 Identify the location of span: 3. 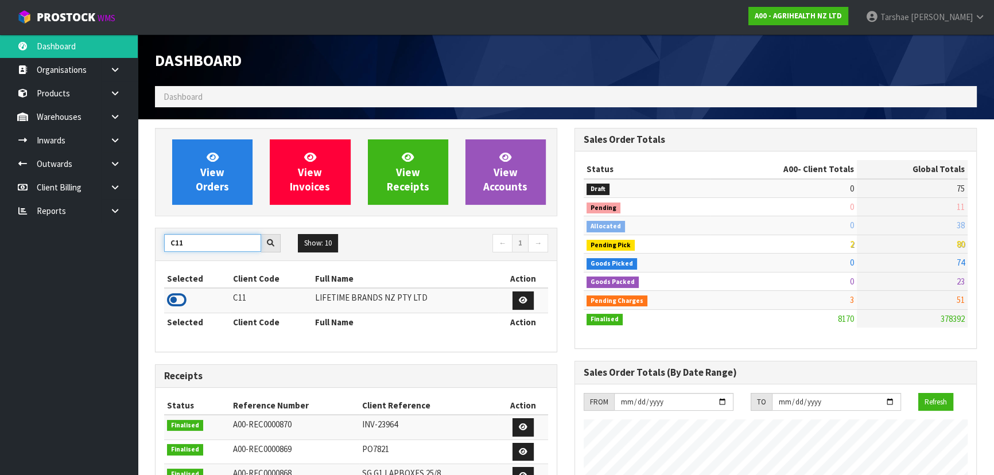
(852, 300).